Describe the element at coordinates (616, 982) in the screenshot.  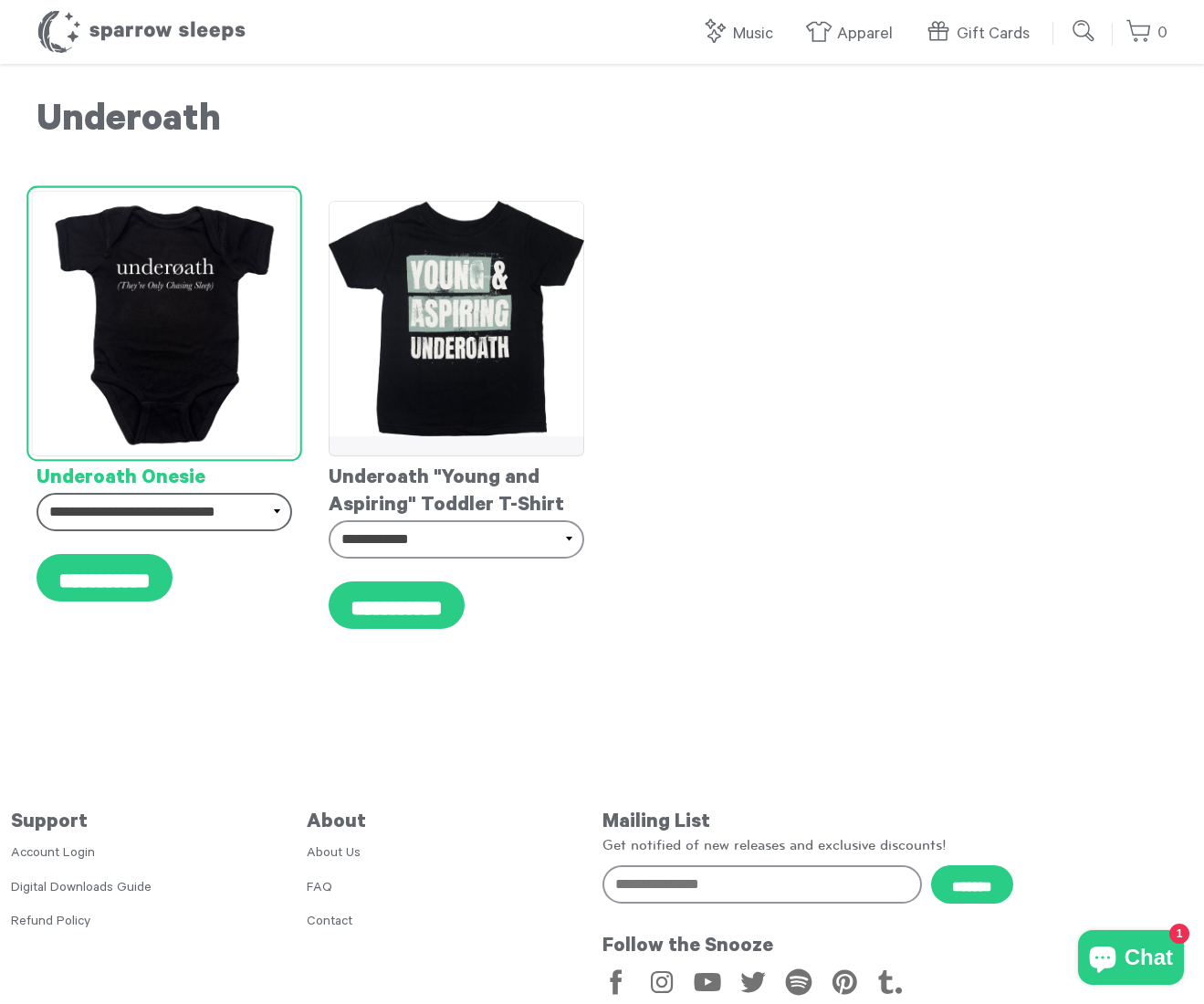
I see `a: Facebook` at that location.